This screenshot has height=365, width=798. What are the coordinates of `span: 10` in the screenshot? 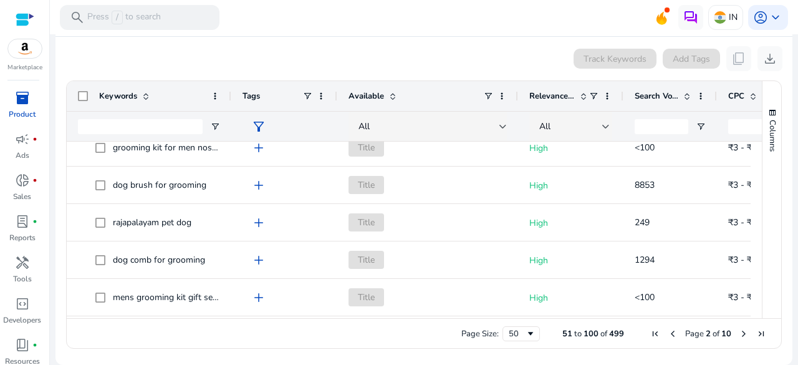 It's located at (727, 334).